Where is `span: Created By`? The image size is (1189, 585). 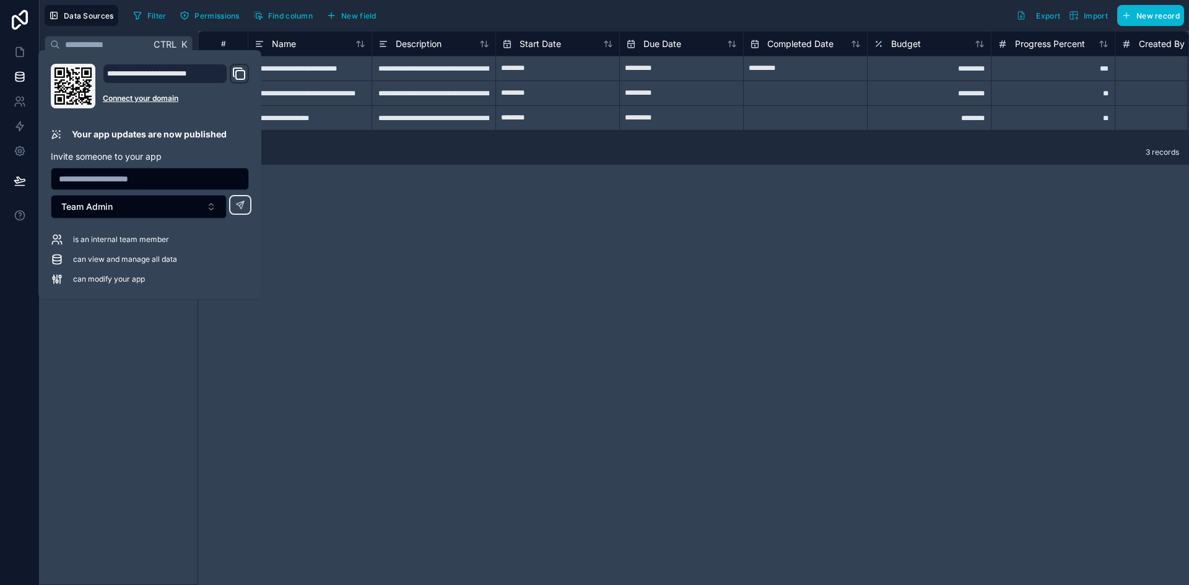
span: Created By is located at coordinates (1162, 44).